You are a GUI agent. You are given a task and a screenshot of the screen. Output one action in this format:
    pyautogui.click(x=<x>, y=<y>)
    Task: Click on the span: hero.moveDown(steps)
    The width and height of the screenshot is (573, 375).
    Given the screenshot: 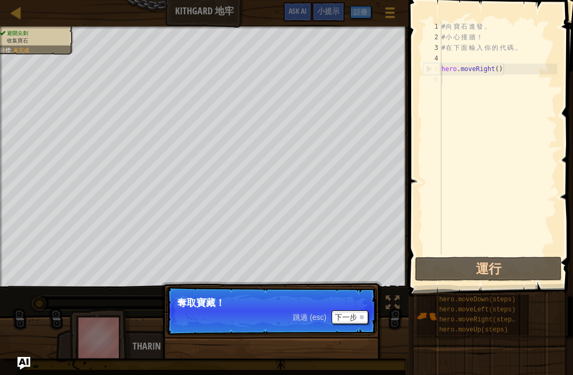 What is the action you would take?
    pyautogui.click(x=478, y=300)
    